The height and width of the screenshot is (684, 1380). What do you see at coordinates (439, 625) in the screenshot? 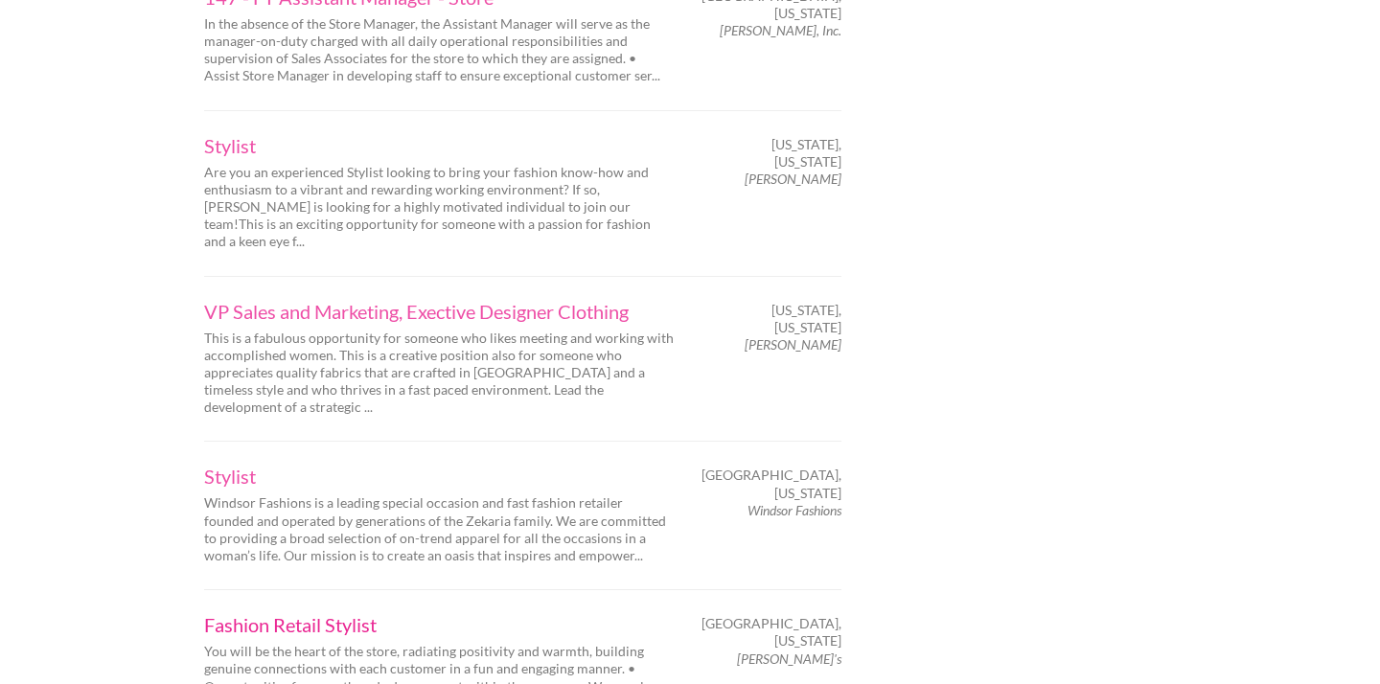
I see `a: Fashion Retail Stylist` at bounding box center [439, 625].